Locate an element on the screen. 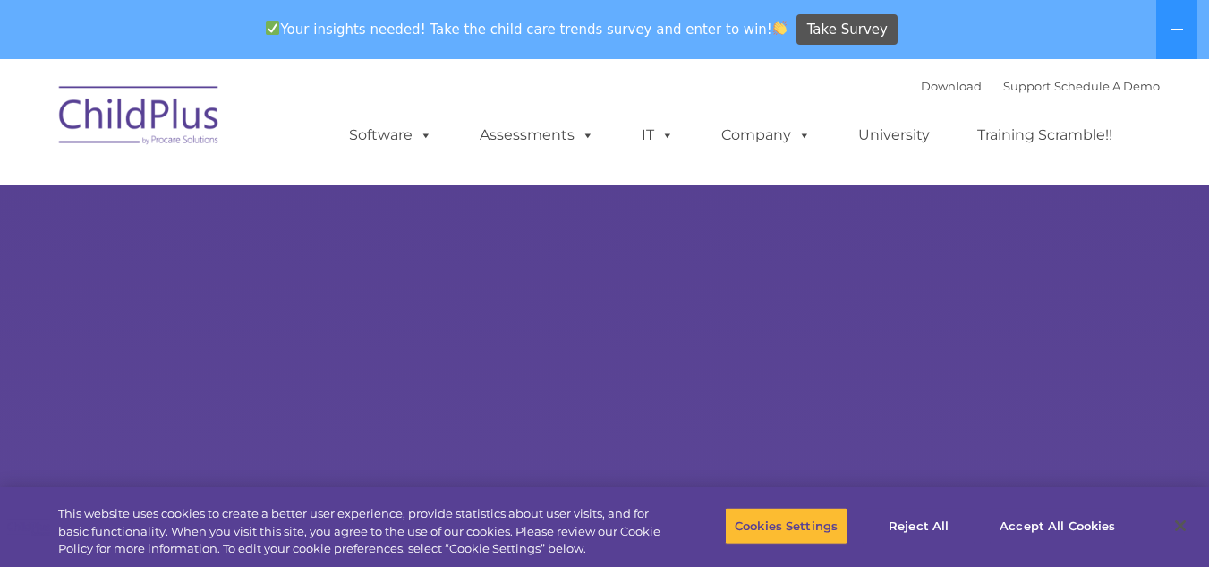  a: Assessments is located at coordinates (537, 135).